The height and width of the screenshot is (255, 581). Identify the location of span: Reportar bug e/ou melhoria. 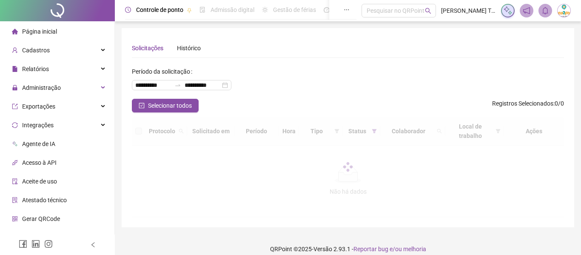
(390, 249).